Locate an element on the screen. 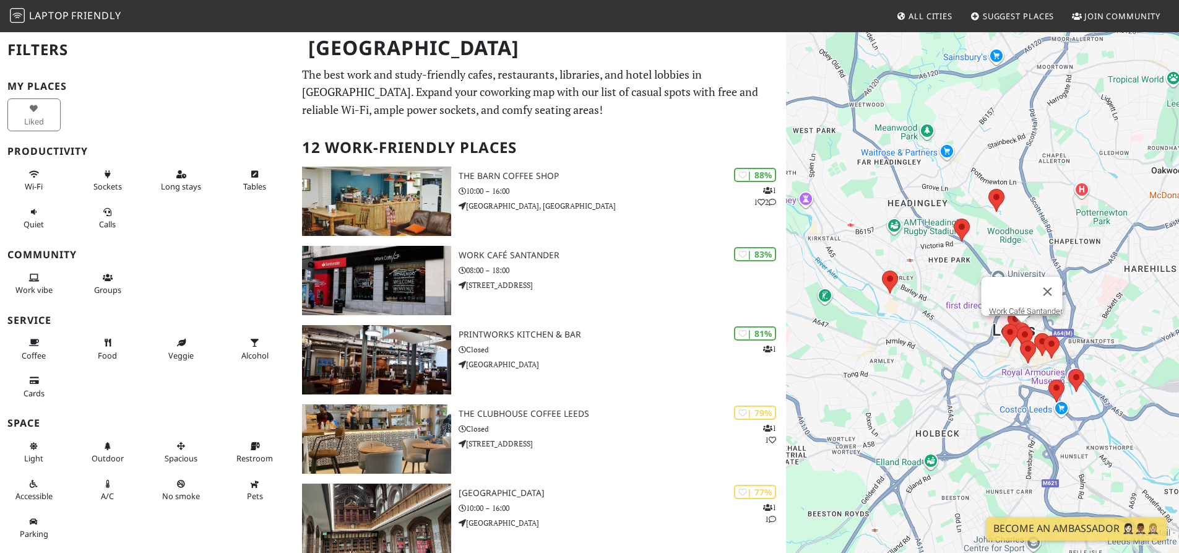  div: | 79% is located at coordinates (755, 412).